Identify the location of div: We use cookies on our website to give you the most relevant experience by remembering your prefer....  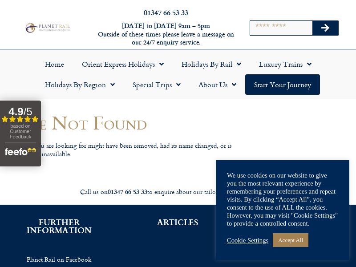
(283, 199).